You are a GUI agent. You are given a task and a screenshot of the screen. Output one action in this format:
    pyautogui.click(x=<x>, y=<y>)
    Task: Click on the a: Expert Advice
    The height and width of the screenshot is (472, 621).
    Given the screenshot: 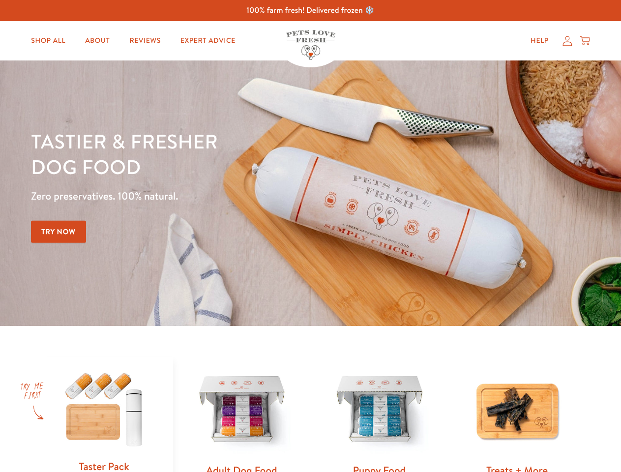 What is the action you would take?
    pyautogui.click(x=208, y=41)
    